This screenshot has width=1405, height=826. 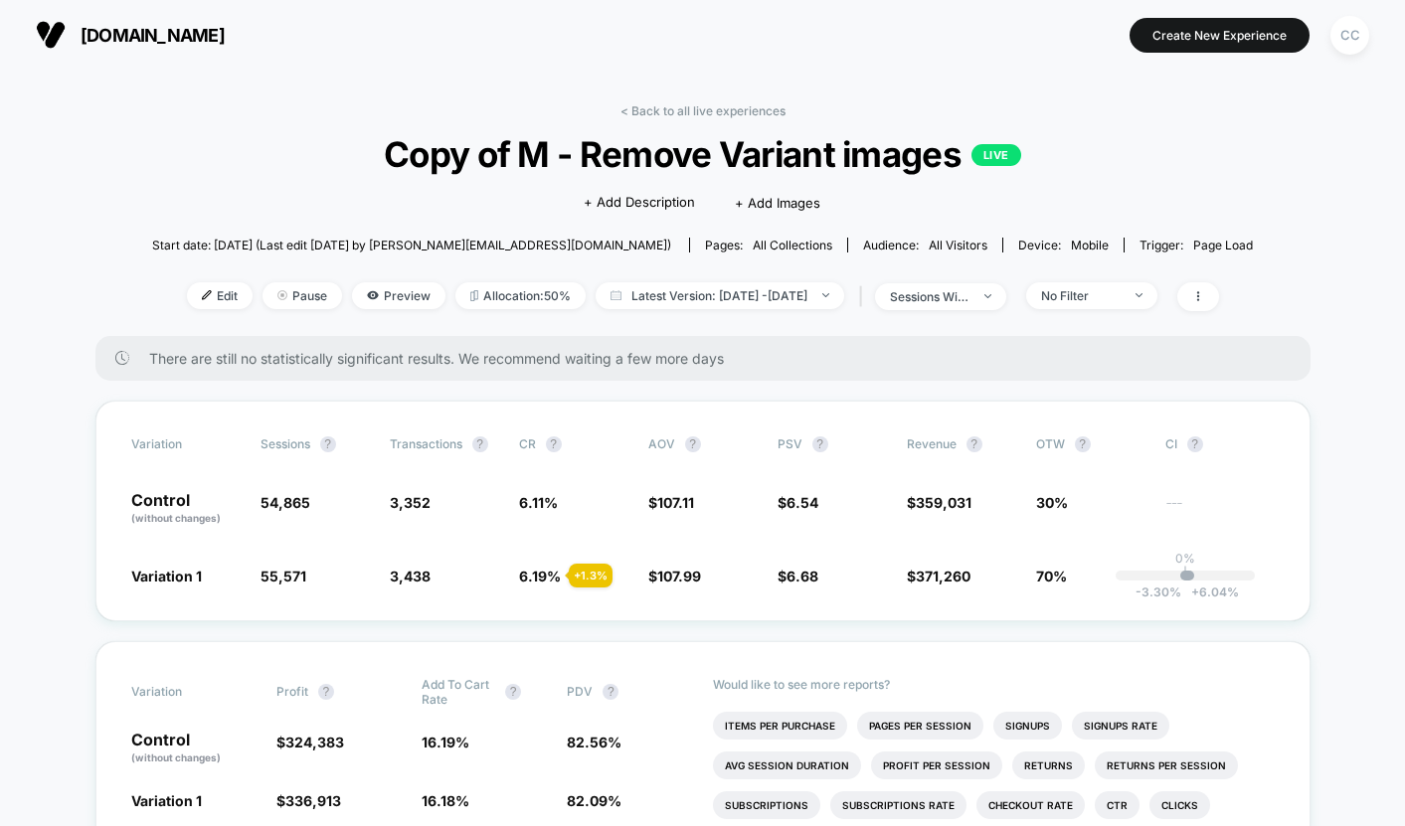 What do you see at coordinates (639, 203) in the screenshot?
I see `span: + Add Description` at bounding box center [639, 203].